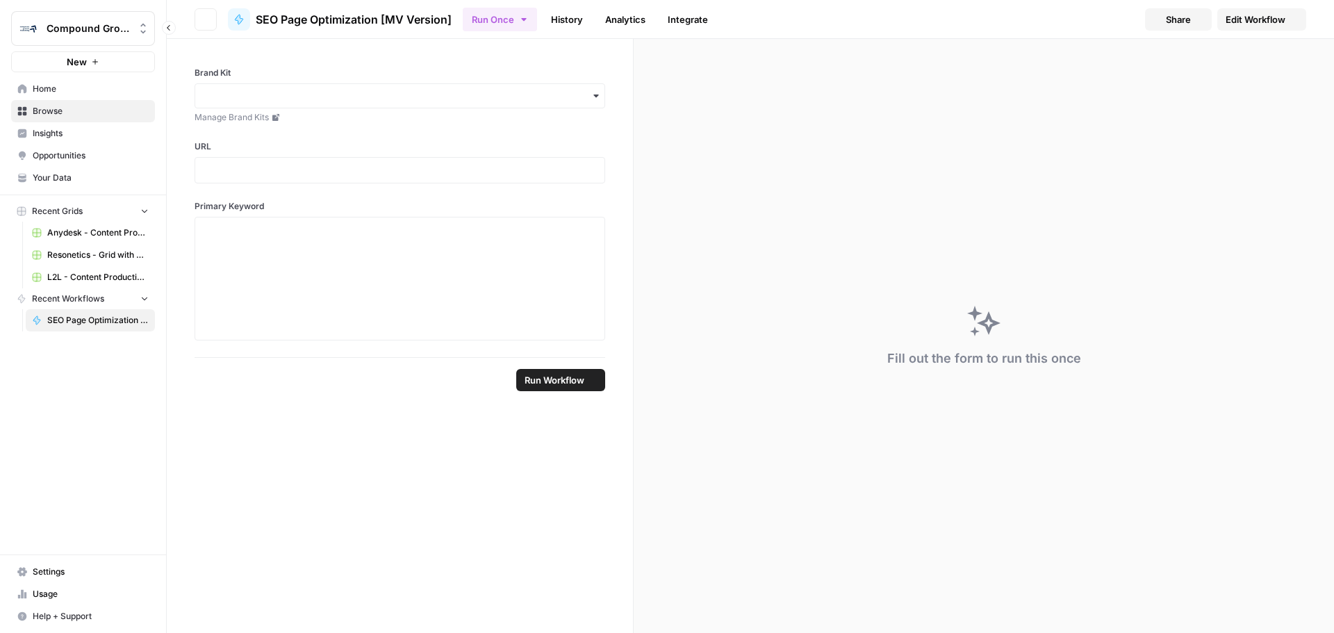  What do you see at coordinates (83, 133) in the screenshot?
I see `a: Insights` at bounding box center [83, 133].